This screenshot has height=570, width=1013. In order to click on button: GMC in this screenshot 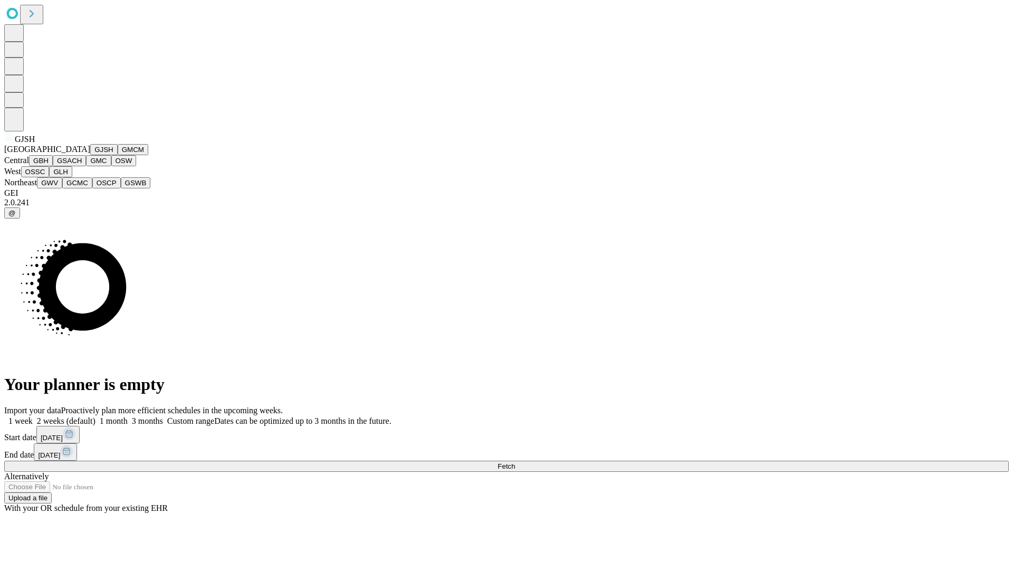, I will do `click(98, 160)`.